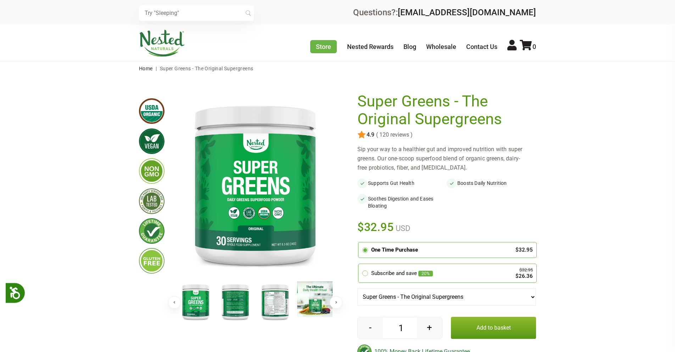 The width and height of the screenshot is (675, 352). Describe the element at coordinates (196, 13) in the screenshot. I see `input: Try "Sleeping"` at that location.